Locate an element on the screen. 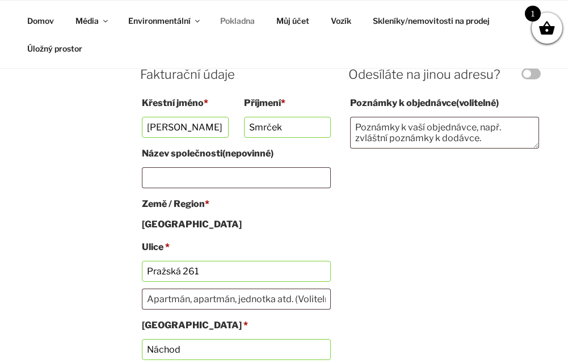  label: Název společnosti is located at coordinates (236, 154).